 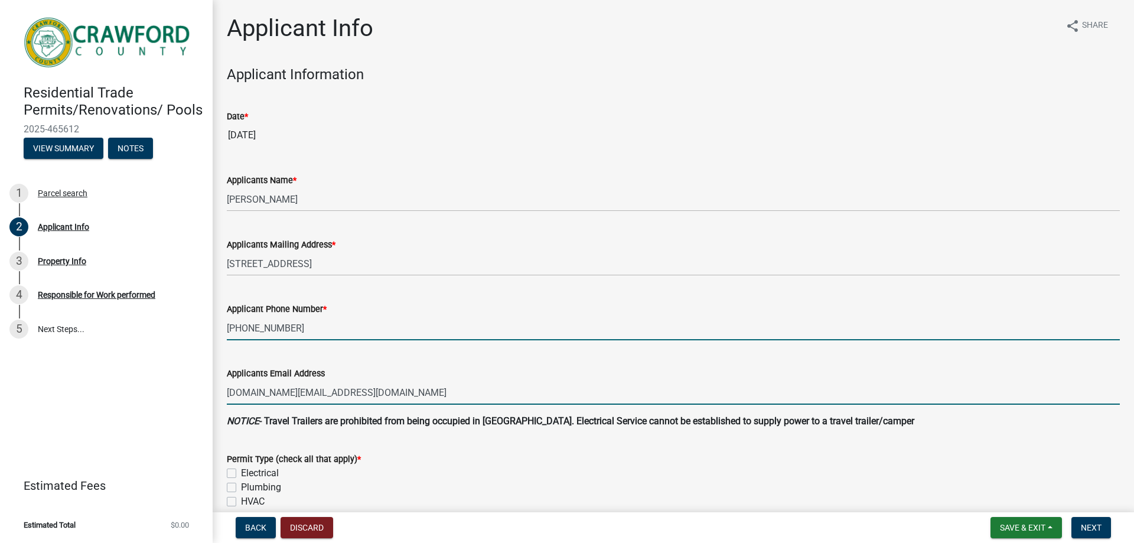 What do you see at coordinates (131, 148) in the screenshot?
I see `button: Notes` at bounding box center [131, 148].